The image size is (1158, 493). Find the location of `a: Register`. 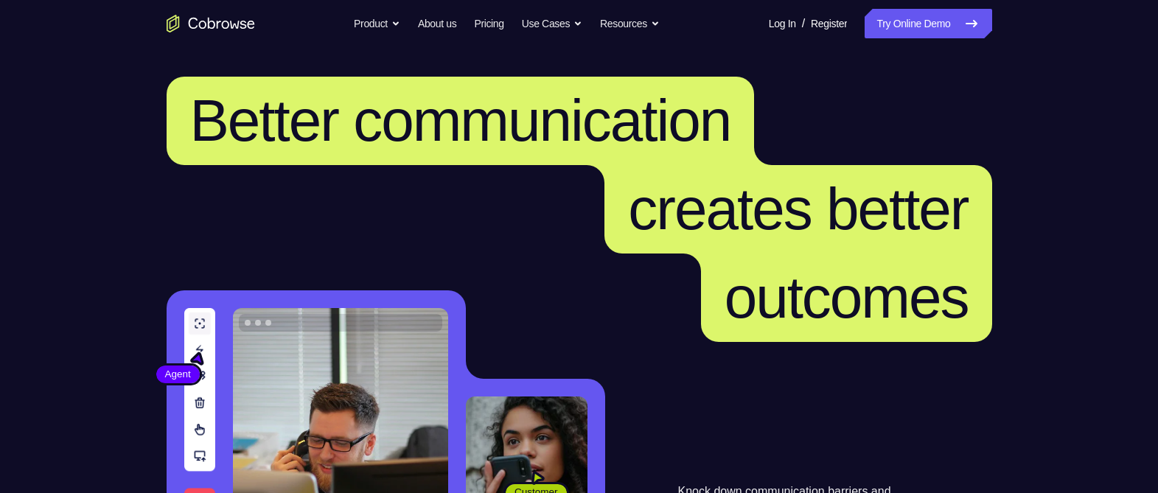

a: Register is located at coordinates (828, 24).